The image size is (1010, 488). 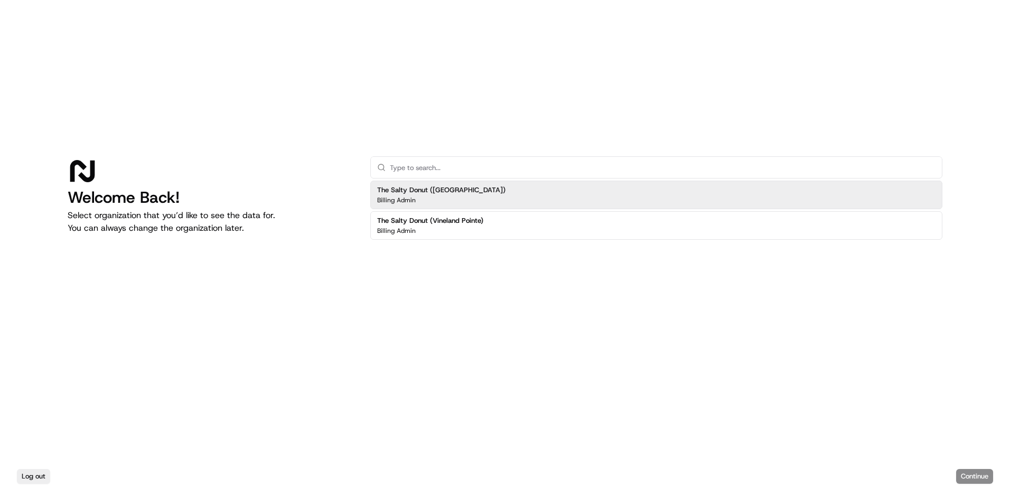 What do you see at coordinates (33, 476) in the screenshot?
I see `button: Log out` at bounding box center [33, 476].